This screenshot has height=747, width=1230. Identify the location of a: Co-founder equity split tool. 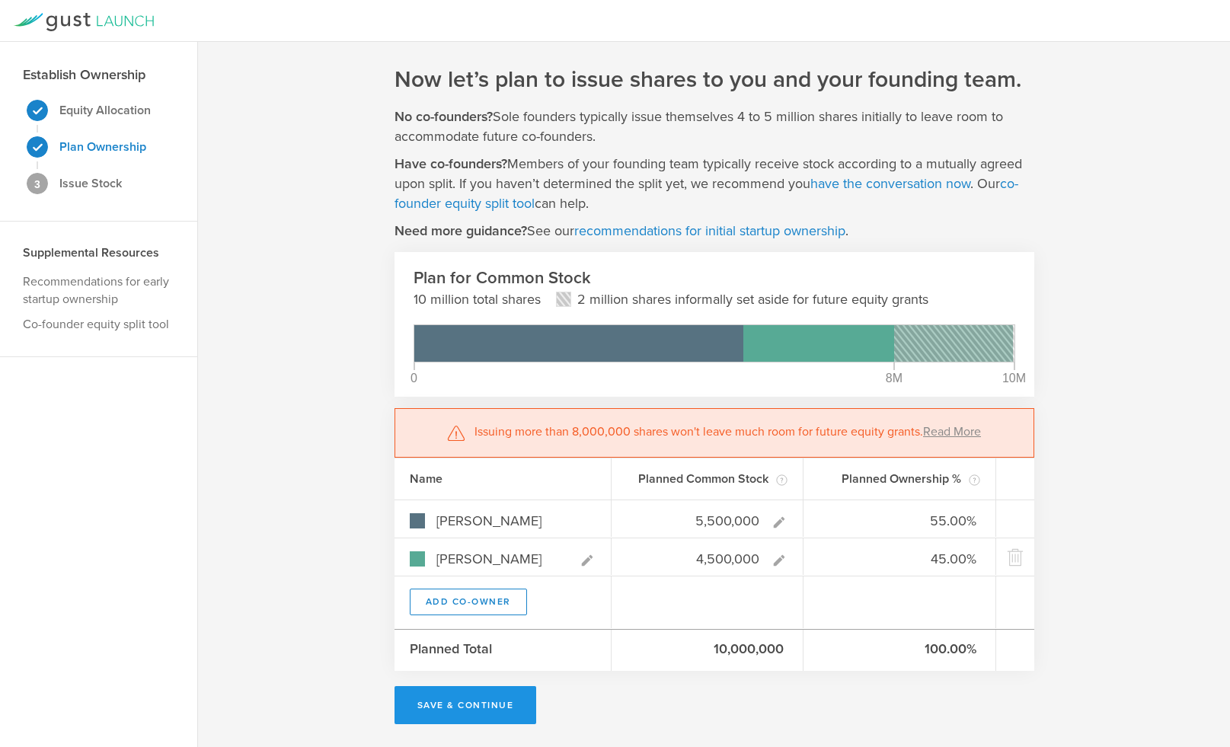
(96, 324).